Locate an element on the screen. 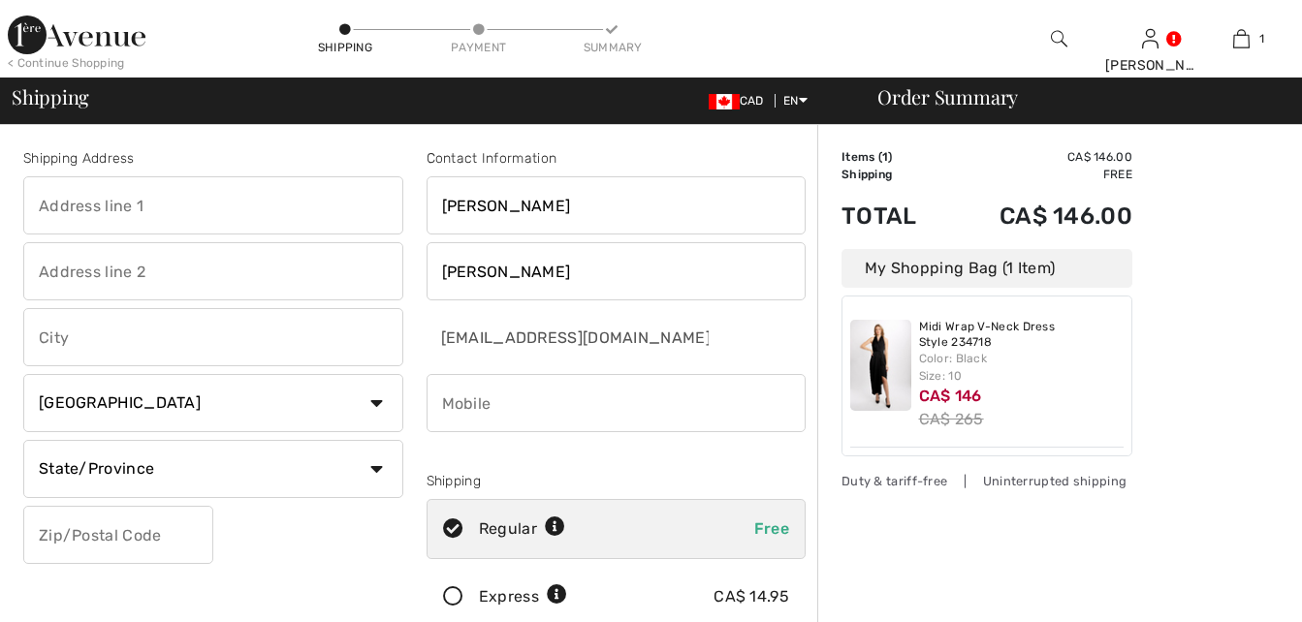  s: CA$ 265 is located at coordinates (951, 419).